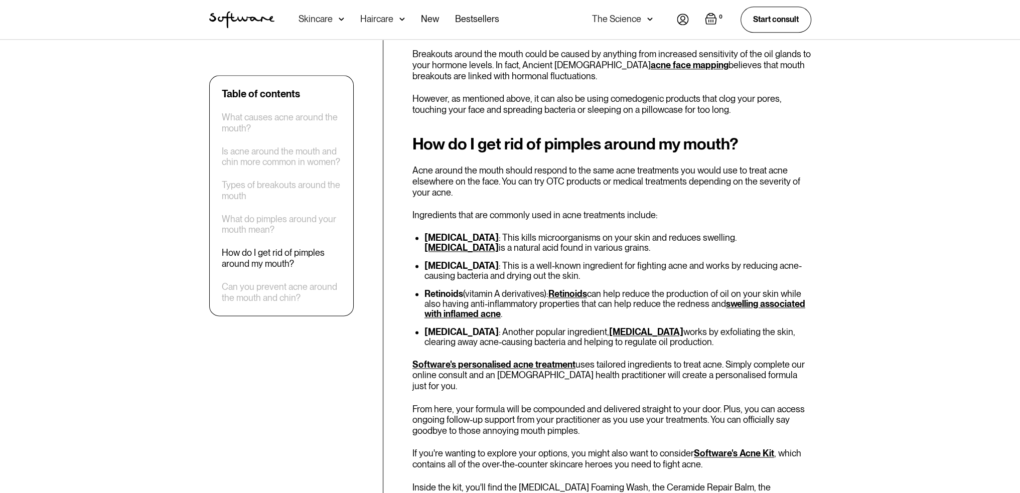  I want to click on p: Breakouts around the mouth could be caused by anything from increased sensitivity of the oil glan..., so click(611, 65).